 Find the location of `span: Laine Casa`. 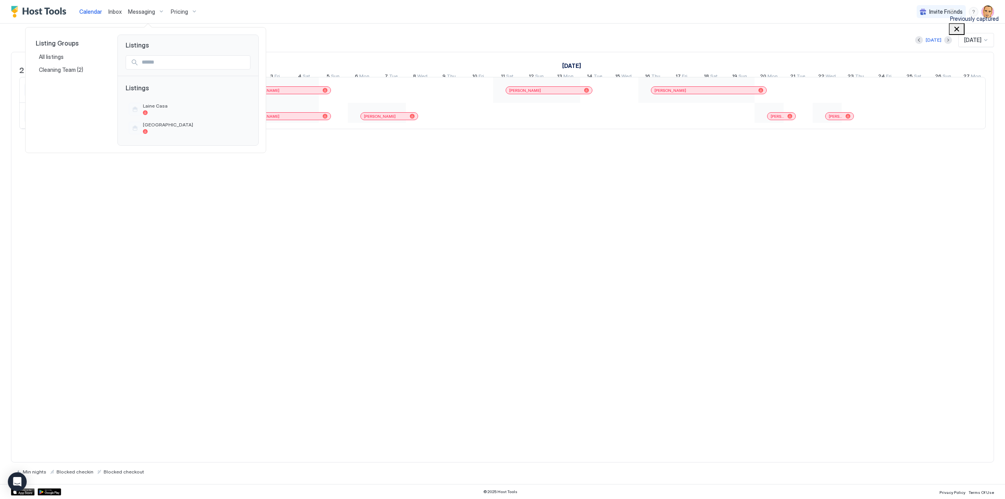

span: Laine Casa is located at coordinates (195, 106).